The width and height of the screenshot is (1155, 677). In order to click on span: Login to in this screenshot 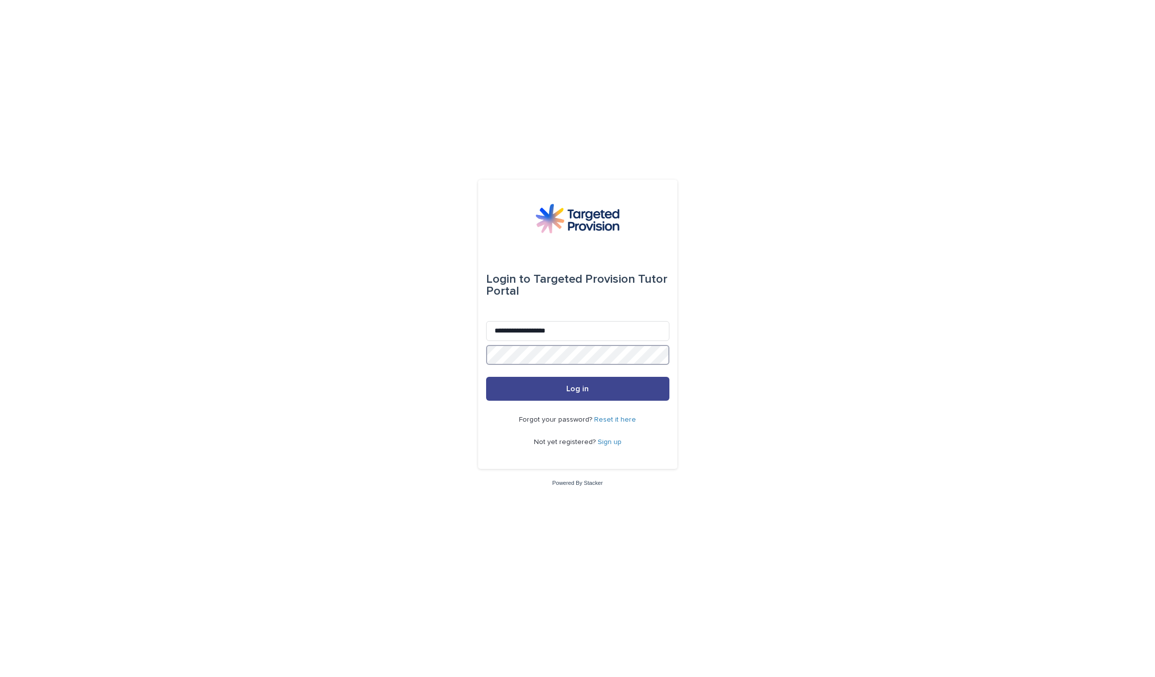, I will do `click(508, 279)`.